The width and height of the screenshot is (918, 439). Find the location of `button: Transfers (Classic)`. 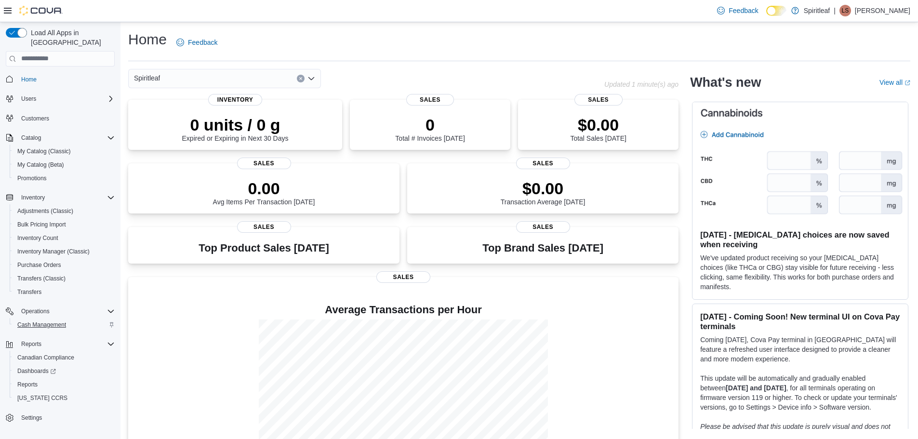

button: Transfers (Classic) is located at coordinates (64, 278).